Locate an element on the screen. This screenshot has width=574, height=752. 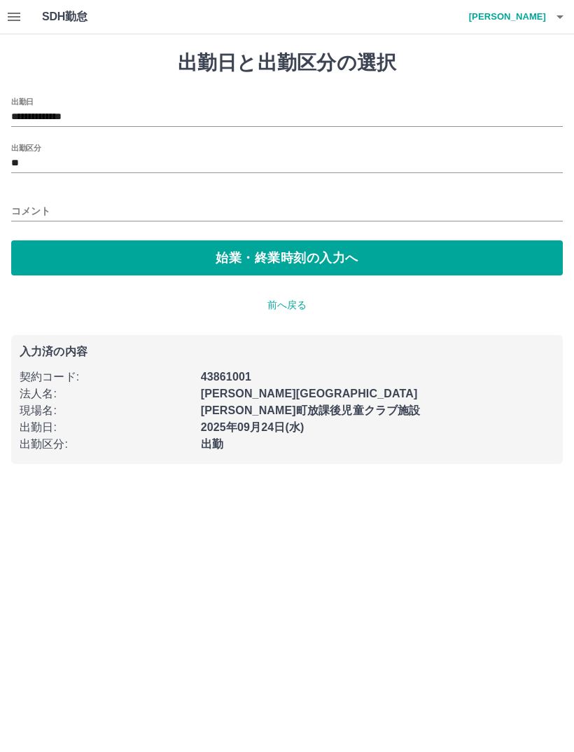
button: 始業・終業時刻の入力へ is located at coordinates (287, 258).